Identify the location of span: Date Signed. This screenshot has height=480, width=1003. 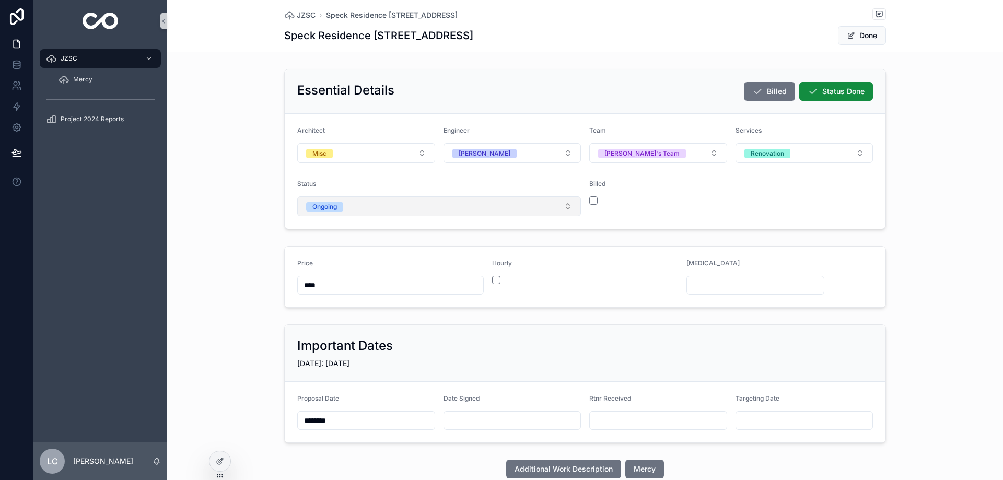
(461, 398).